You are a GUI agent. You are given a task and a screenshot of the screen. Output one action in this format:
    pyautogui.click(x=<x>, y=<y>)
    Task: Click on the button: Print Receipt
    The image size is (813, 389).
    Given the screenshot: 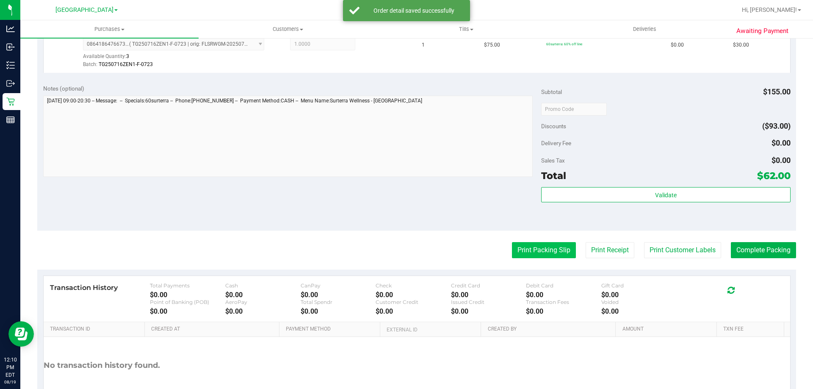 What is the action you would take?
    pyautogui.click(x=610, y=250)
    